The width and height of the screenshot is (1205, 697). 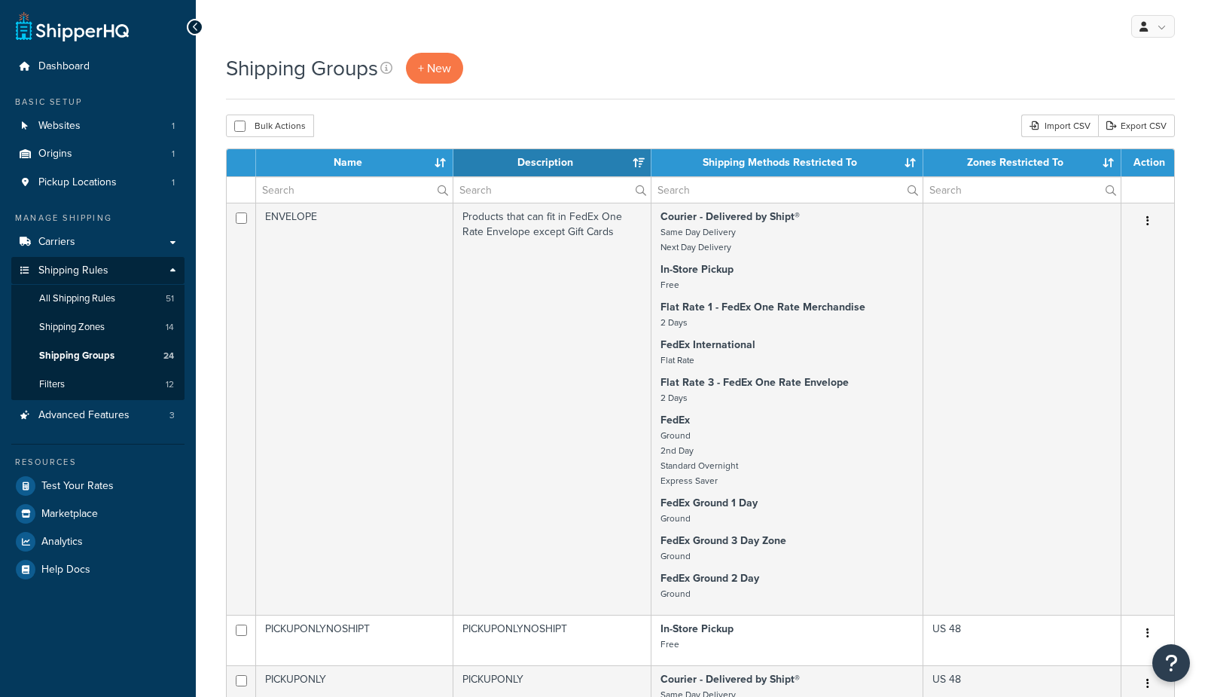 What do you see at coordinates (1022, 639) in the screenshot?
I see `td: US 48` at bounding box center [1022, 639].